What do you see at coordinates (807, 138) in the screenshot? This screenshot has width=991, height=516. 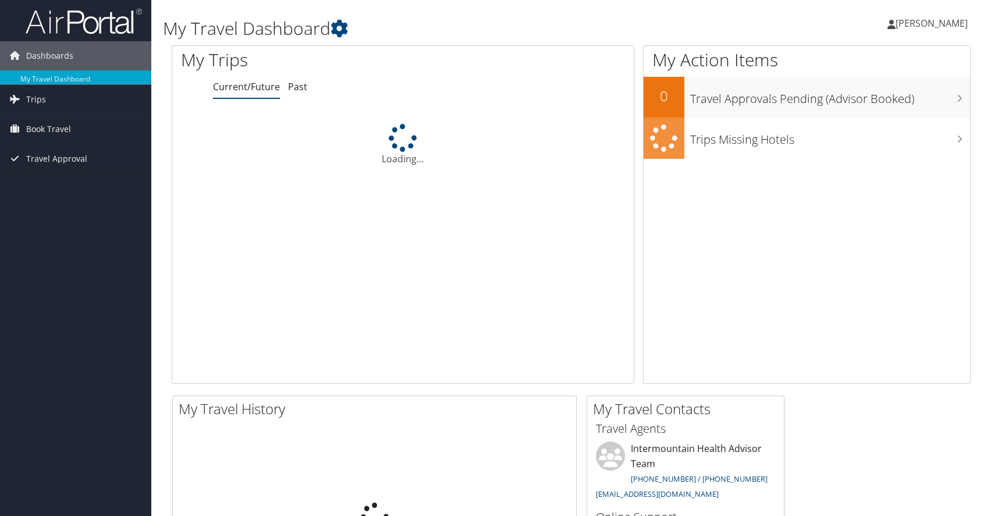 I see `a: Trips Missing Hotels` at bounding box center [807, 138].